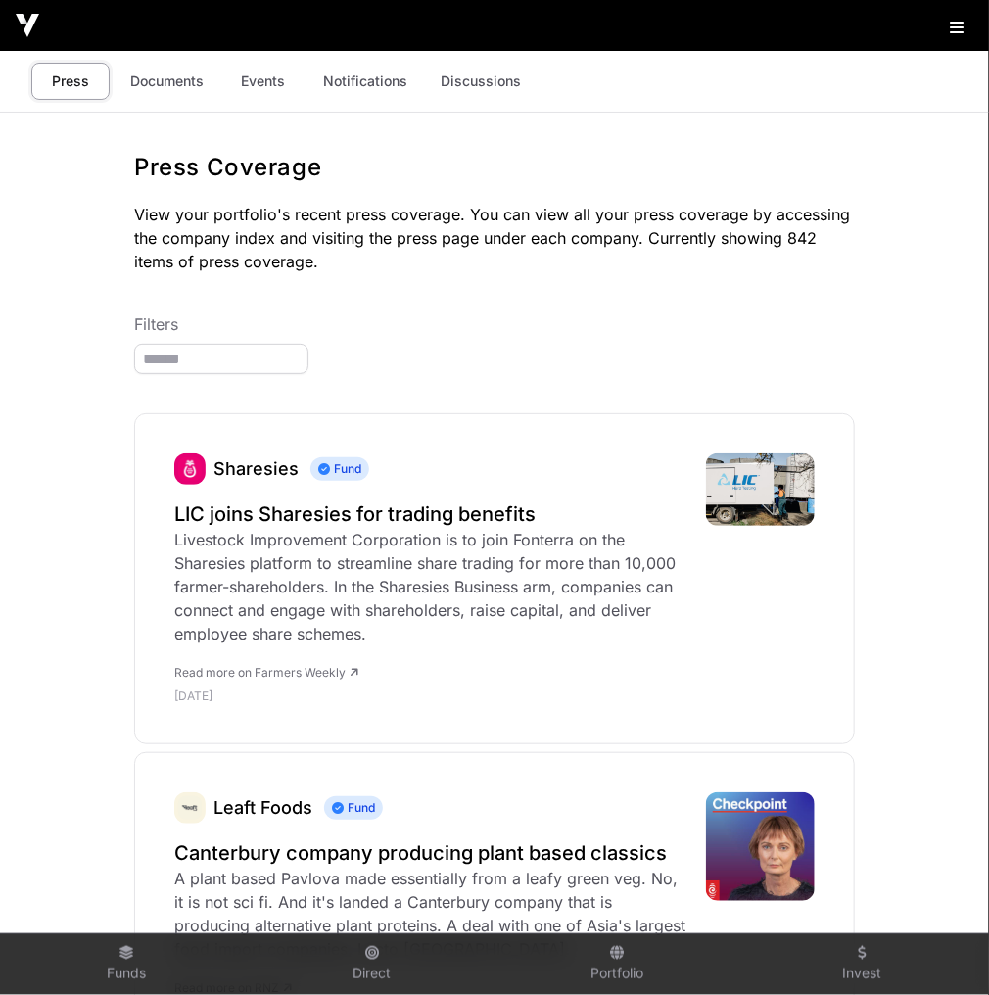  What do you see at coordinates (190, 469) in the screenshot?
I see `img: sharesies_logo.jpeg` at bounding box center [190, 469].